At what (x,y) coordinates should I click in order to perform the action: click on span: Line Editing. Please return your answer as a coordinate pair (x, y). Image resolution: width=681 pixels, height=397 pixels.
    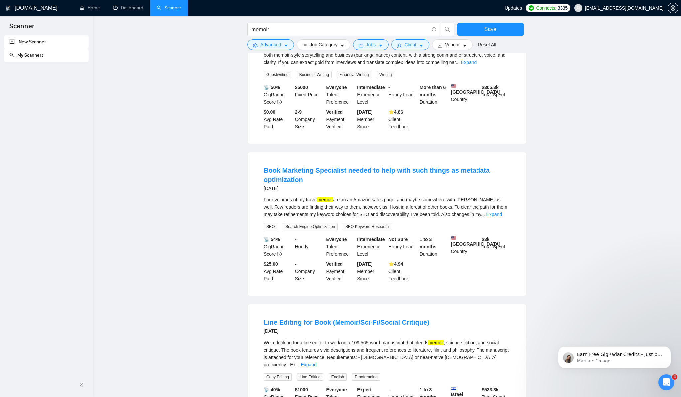
    Looking at the image, I should click on (310, 377).